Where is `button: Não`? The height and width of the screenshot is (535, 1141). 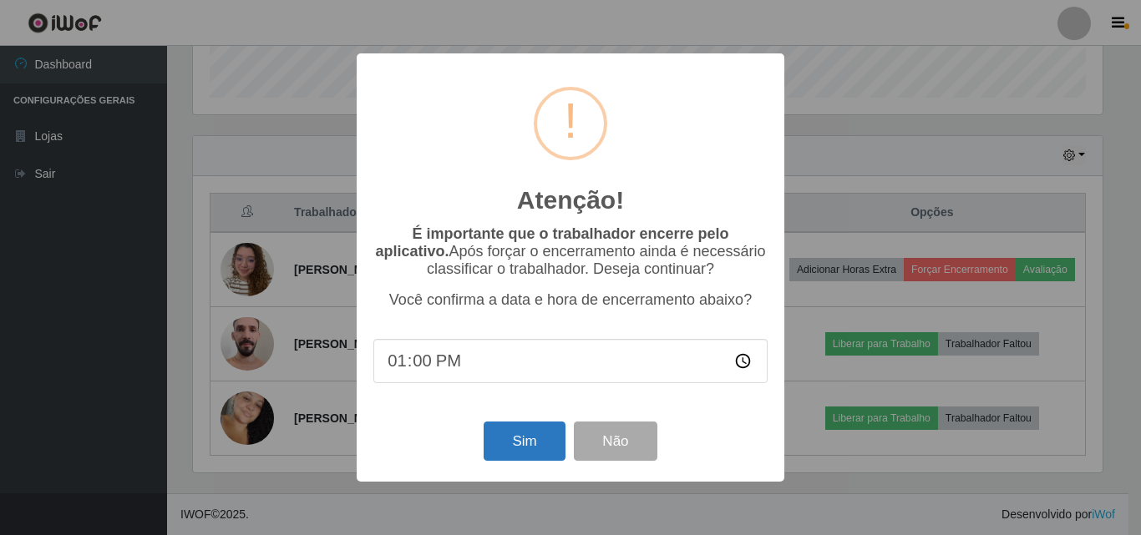 button: Não is located at coordinates (615, 441).